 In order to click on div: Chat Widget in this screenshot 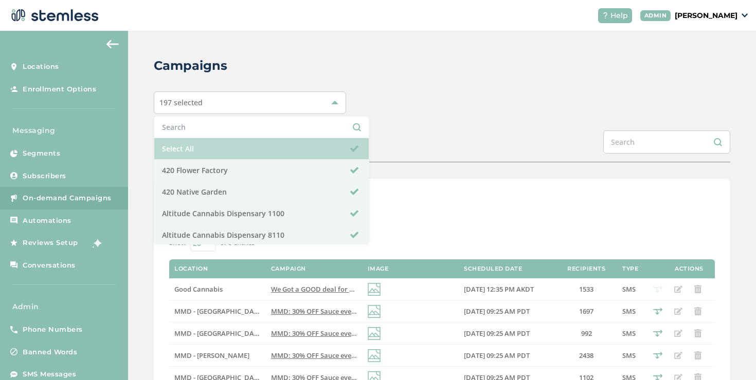, I will do `click(730, 356)`.